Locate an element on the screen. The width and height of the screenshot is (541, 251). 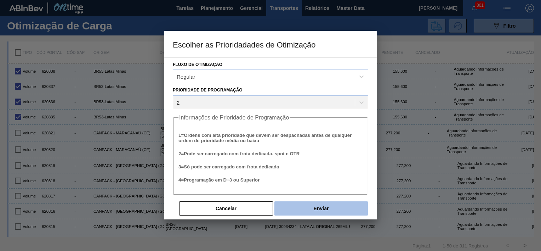
legend: Informações de Prioridade de Programação is located at coordinates (234, 118).